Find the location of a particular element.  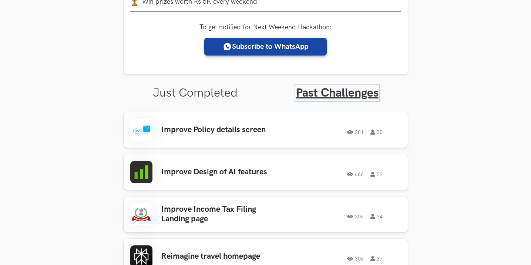

a: Improve Income Tax Filing Landing page30634 is located at coordinates (266, 214).